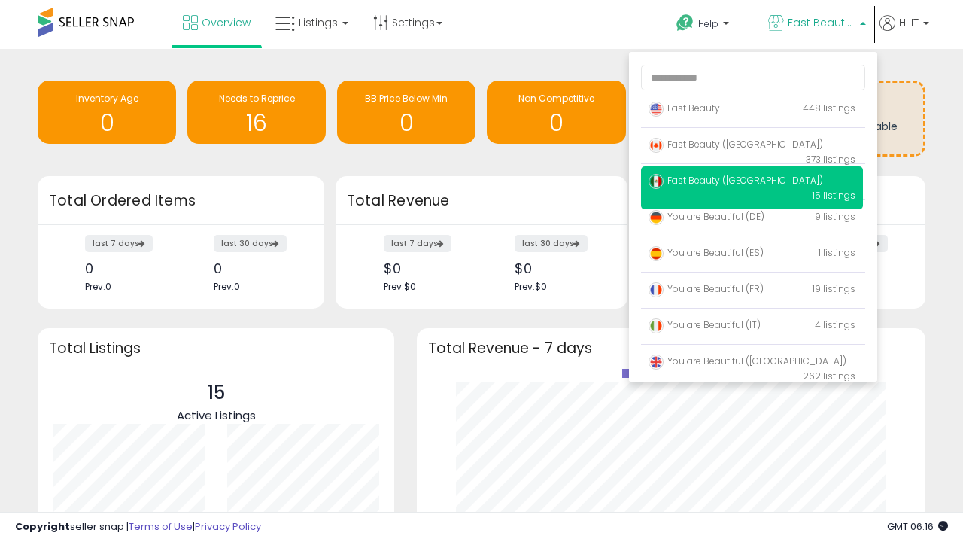 The image size is (963, 542). What do you see at coordinates (829, 108) in the screenshot?
I see `span: 448 listings` at bounding box center [829, 108].